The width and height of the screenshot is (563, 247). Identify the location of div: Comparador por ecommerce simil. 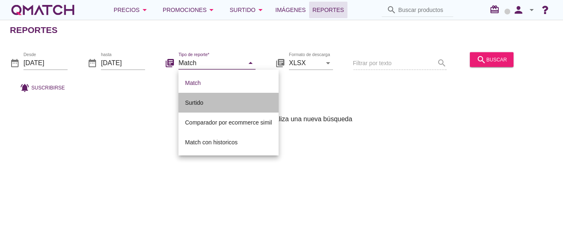
(228, 122).